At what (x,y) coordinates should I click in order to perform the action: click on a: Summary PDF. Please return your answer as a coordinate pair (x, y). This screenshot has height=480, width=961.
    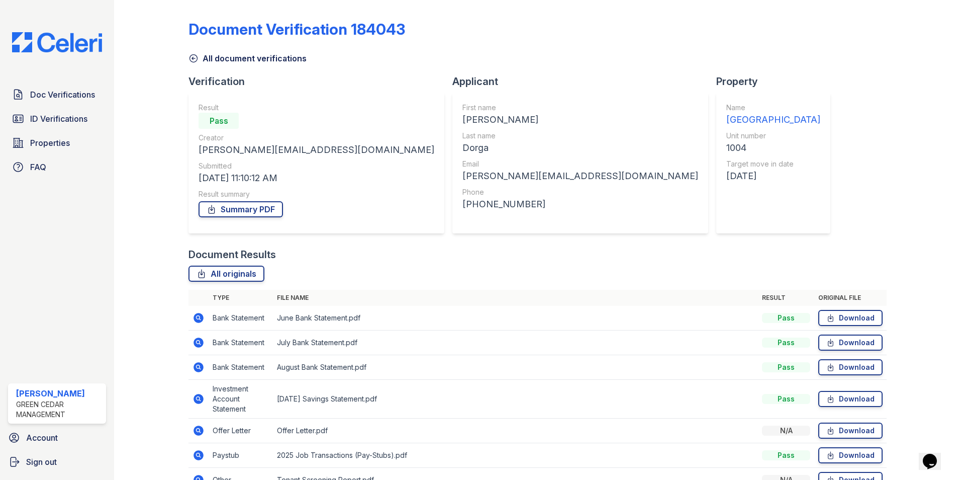
    Looking at the image, I should click on (241, 209).